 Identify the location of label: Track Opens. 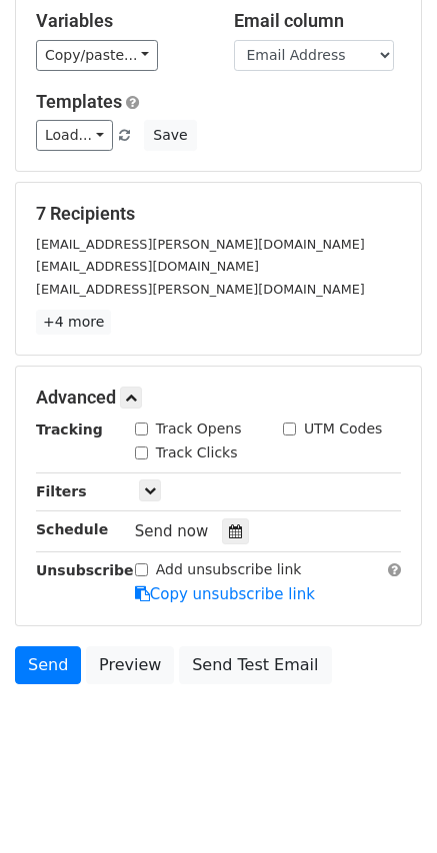
(199, 429).